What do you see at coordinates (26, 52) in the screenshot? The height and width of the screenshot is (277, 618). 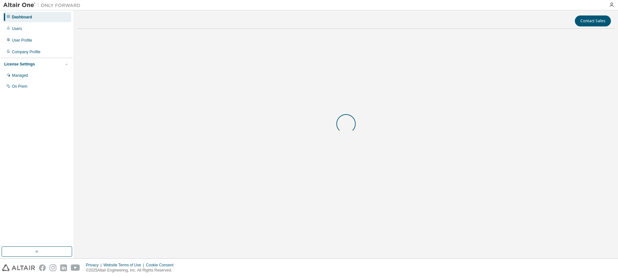 I see `div: Company Profile` at bounding box center [26, 52].